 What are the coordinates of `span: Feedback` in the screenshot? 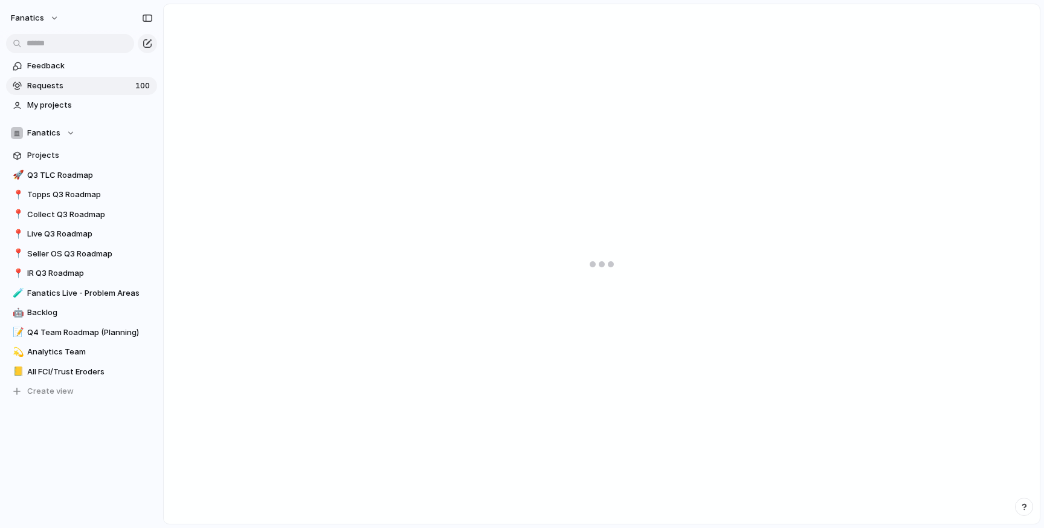 It's located at (90, 66).